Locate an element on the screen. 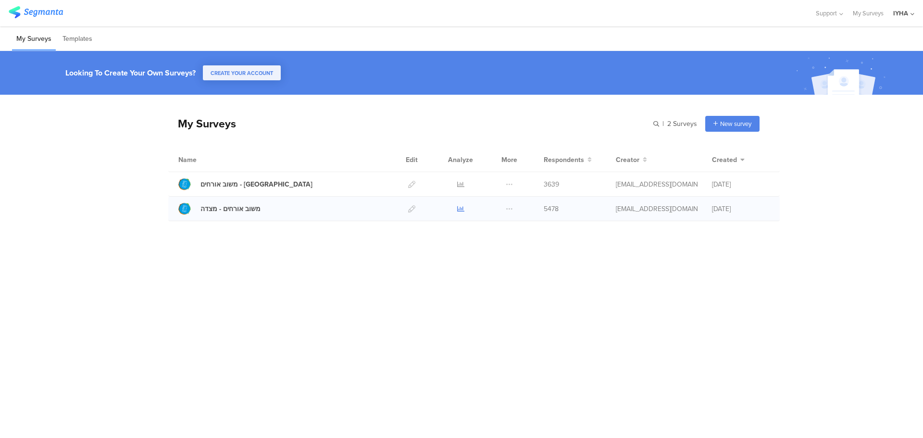 This screenshot has height=438, width=923. div: Analyze is located at coordinates (461, 160).